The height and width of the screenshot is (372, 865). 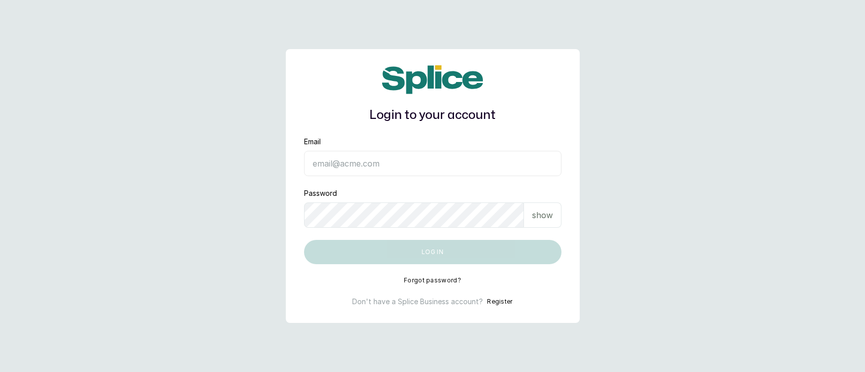 I want to click on button: Log in, so click(x=433, y=252).